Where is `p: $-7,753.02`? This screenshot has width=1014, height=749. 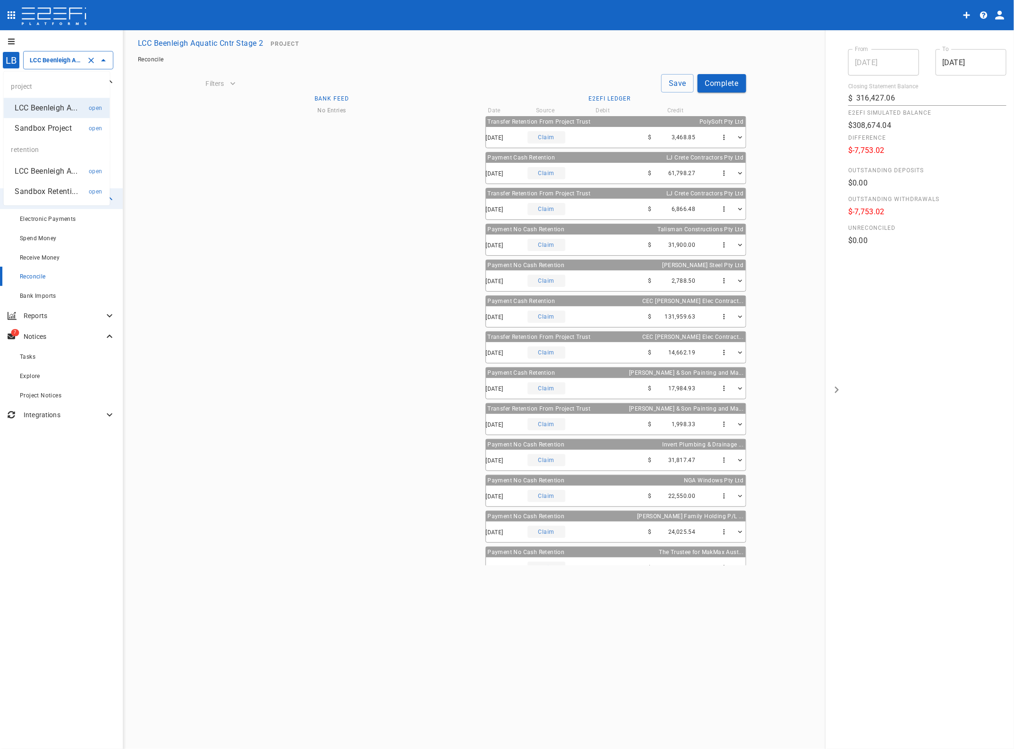 p: $-7,753.02 is located at coordinates (927, 211).